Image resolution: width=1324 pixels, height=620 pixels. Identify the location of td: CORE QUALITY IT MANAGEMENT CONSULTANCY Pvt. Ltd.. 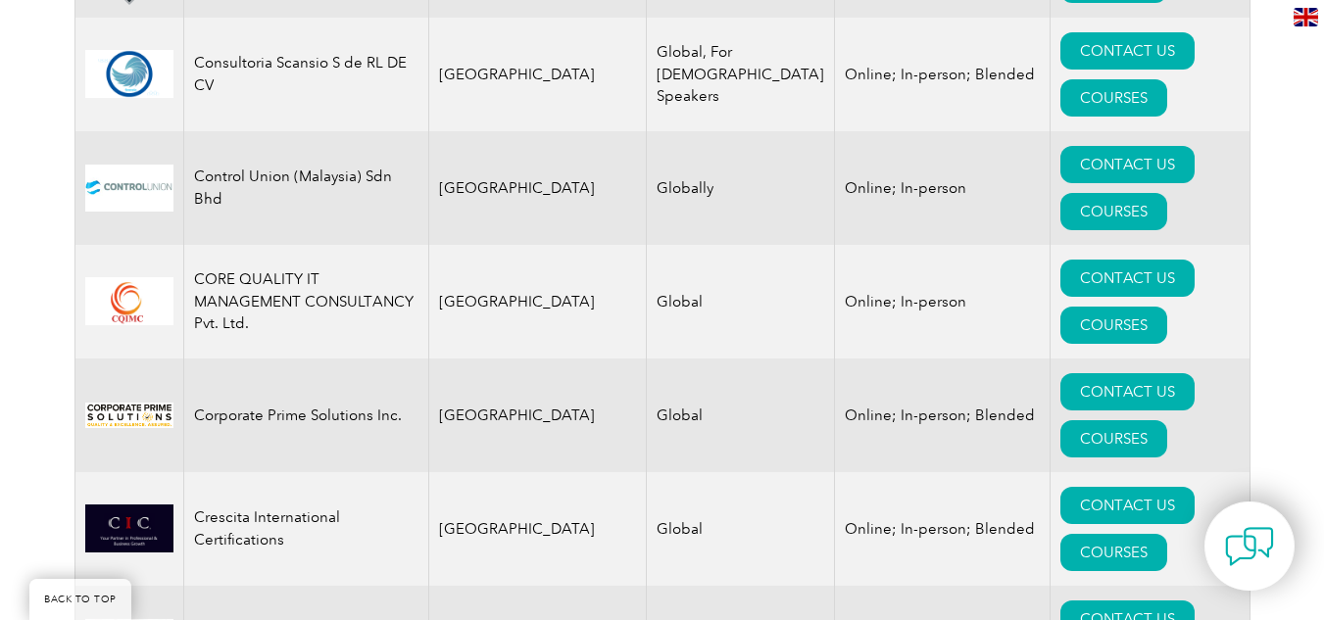
(306, 302).